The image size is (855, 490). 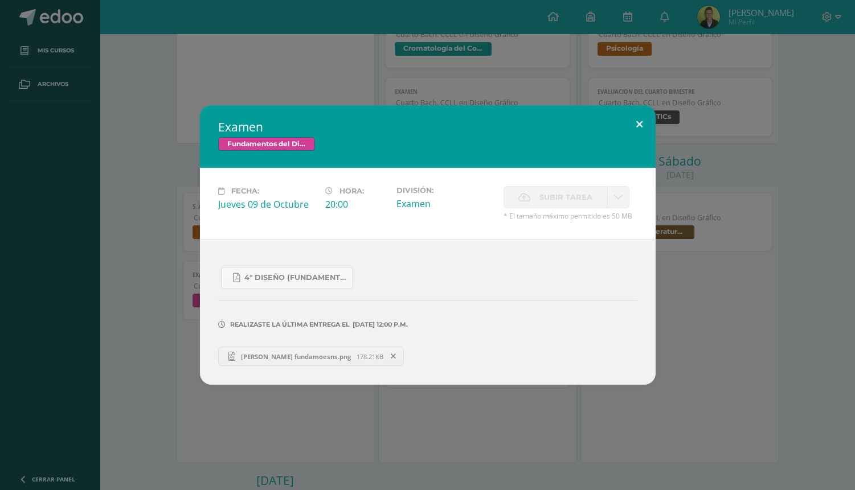 I want to click on div: Examen, so click(x=445, y=204).